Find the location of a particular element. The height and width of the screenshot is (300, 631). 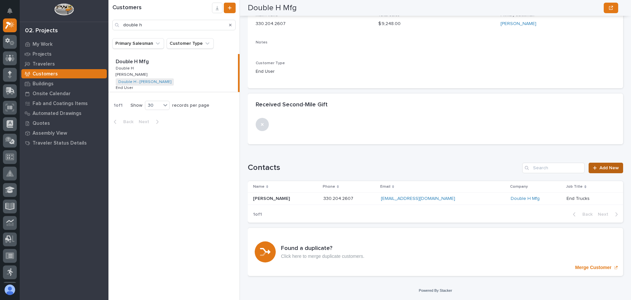

p: Traveler Status Details is located at coordinates (60, 143).